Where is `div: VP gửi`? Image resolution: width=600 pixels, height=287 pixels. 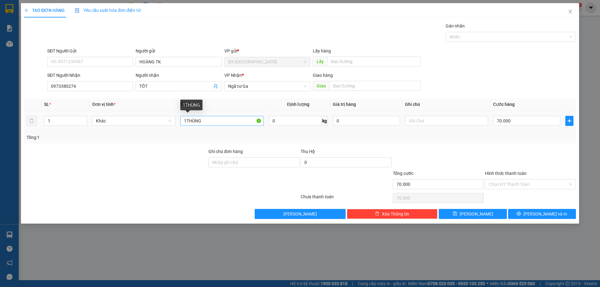 div: VP gửi is located at coordinates (267, 51).